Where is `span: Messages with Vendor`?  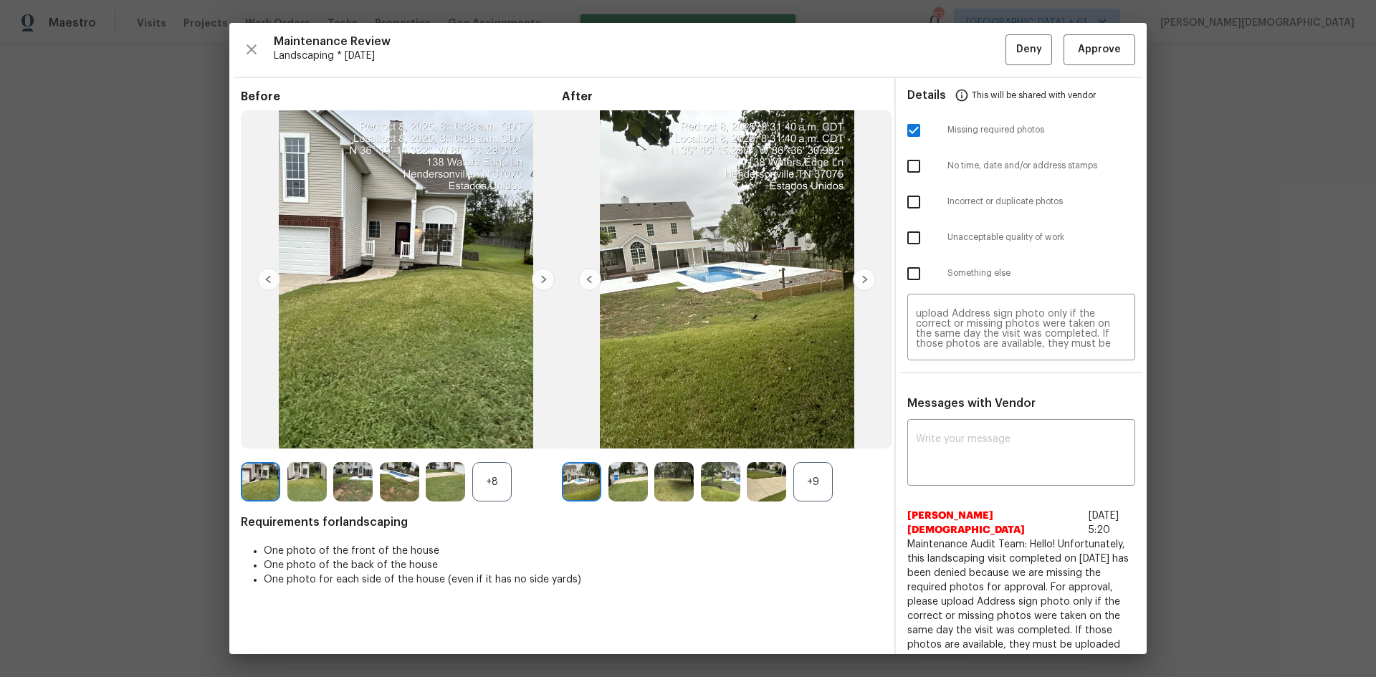 span: Messages with Vendor is located at coordinates (971, 404).